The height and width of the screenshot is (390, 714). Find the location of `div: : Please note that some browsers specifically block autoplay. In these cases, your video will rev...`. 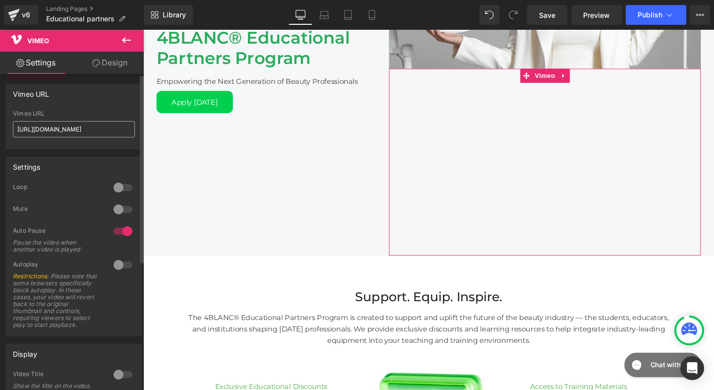

div: : Please note that some browsers specifically block autoplay. In these cases, your video will rev... is located at coordinates (58, 301).